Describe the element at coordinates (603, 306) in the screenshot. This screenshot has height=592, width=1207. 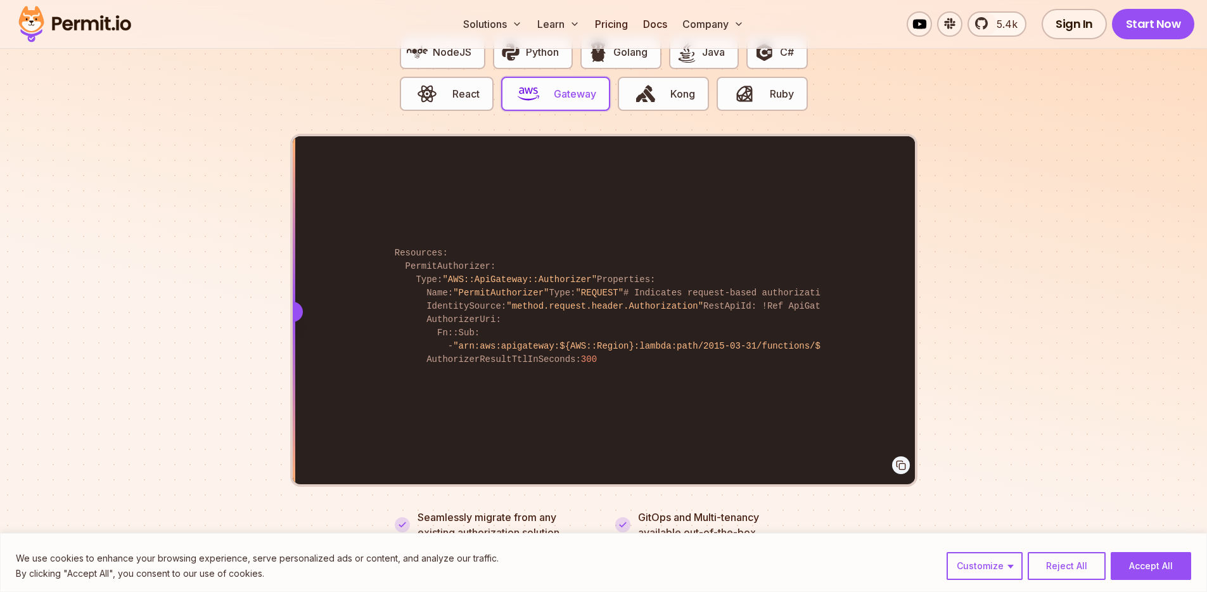
I see `code: Resources: PermitAuthorizer: Type: Properties: Name: Type: # Indicates request-based authorizatio...` at that location.